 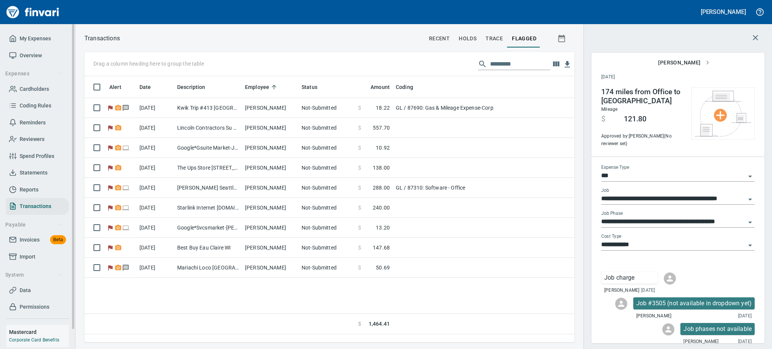 I want to click on span: System, so click(x=34, y=275).